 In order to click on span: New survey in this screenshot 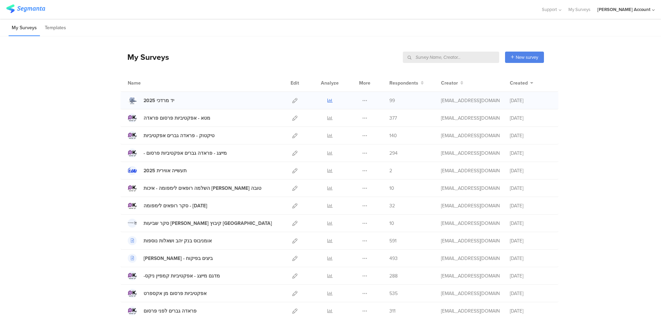, I will do `click(526, 57)`.